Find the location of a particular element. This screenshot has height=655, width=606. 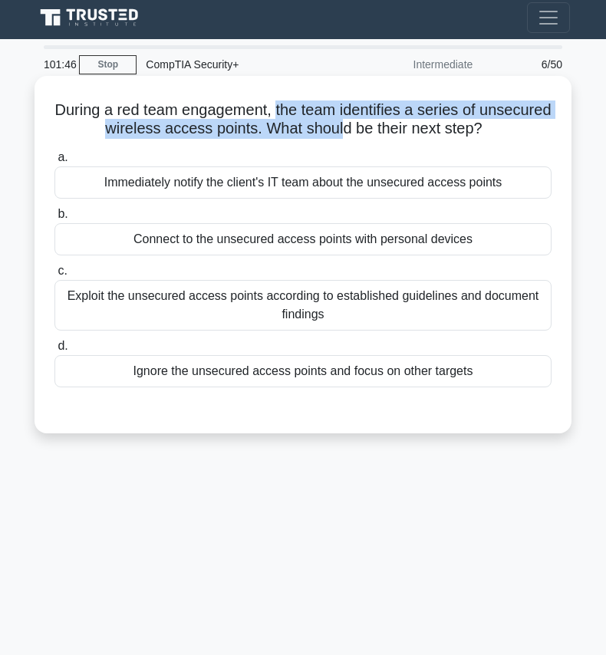

span: b. is located at coordinates (62, 213).